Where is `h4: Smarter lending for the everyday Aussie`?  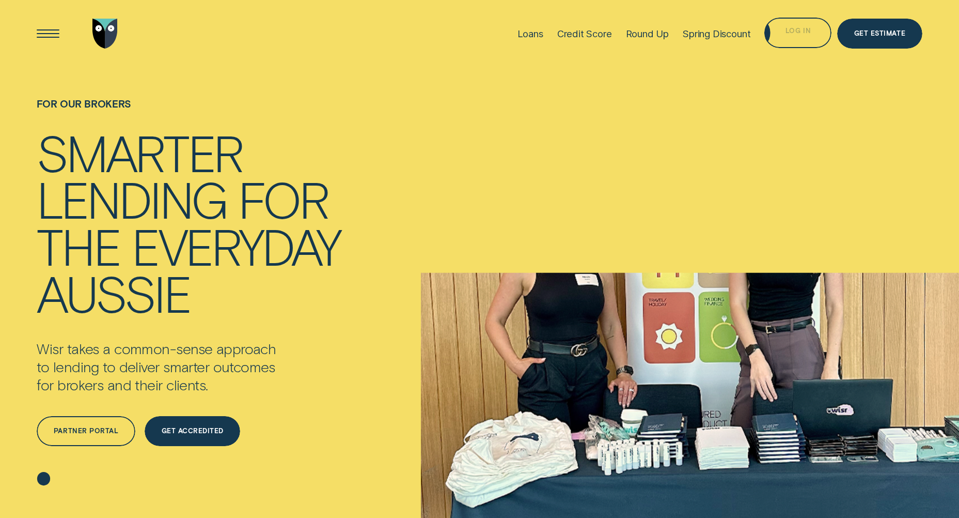 h4: Smarter lending for the everyday Aussie is located at coordinates (188, 223).